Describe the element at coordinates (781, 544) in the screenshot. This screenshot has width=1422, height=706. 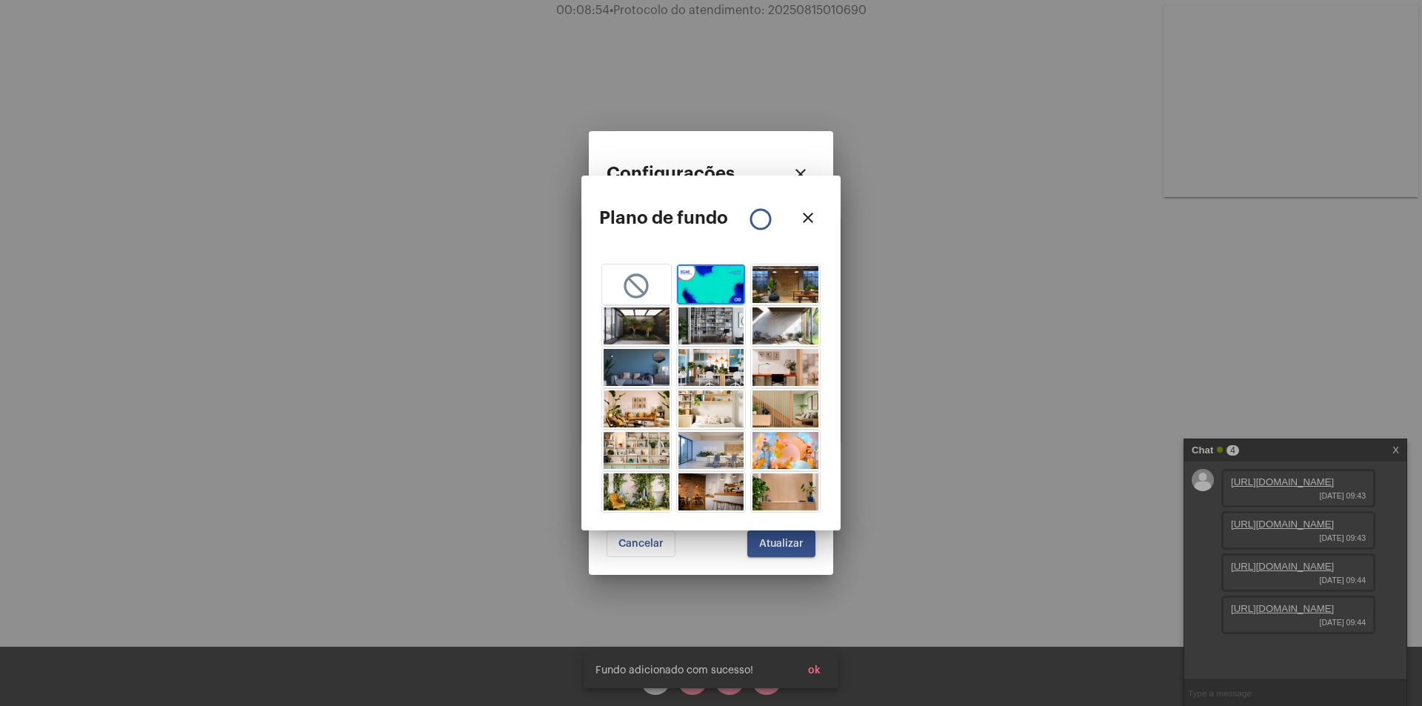
I see `button: Atualizar` at that location.